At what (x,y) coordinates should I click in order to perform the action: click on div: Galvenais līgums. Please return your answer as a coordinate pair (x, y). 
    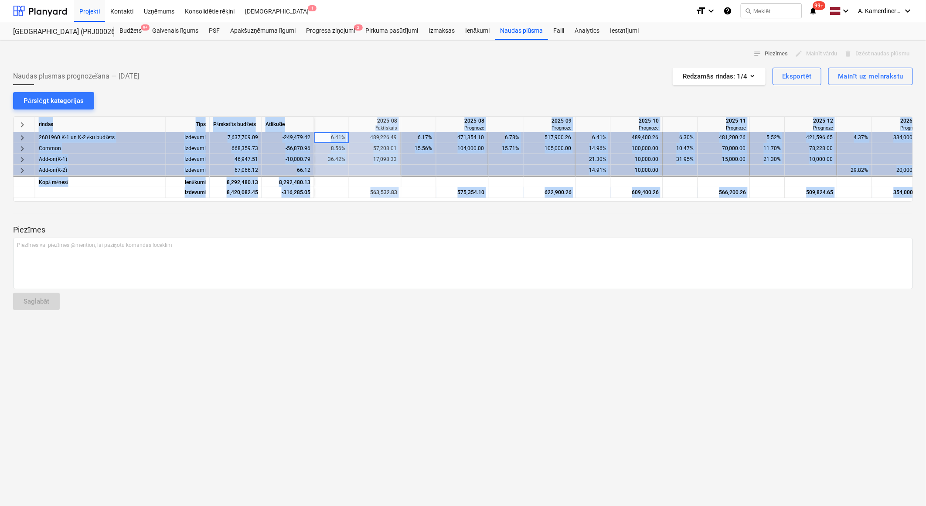
    Looking at the image, I should click on (175, 31).